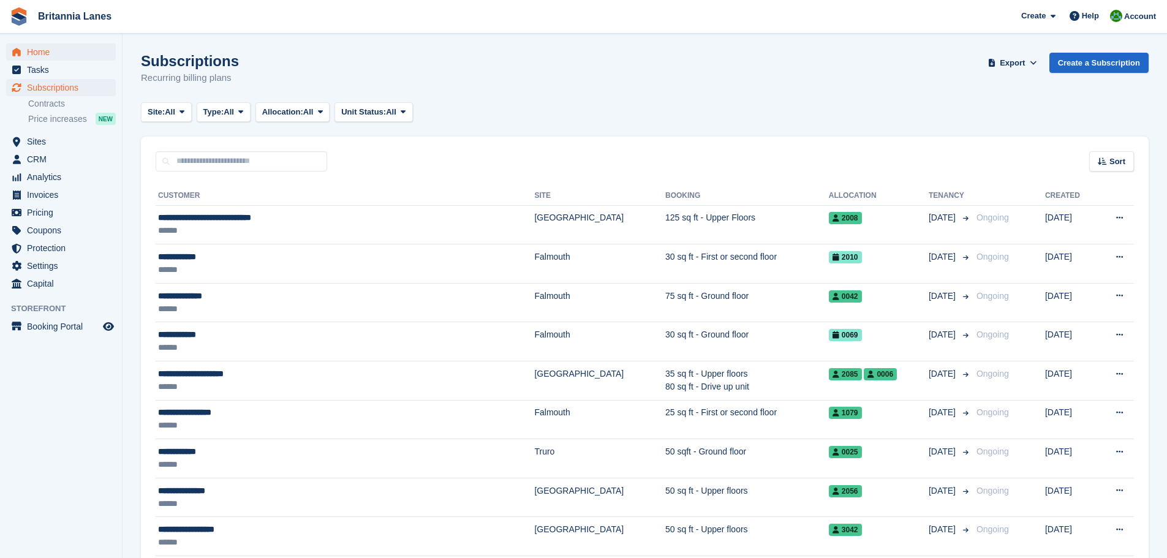  What do you see at coordinates (64, 230) in the screenshot?
I see `span: Coupons` at bounding box center [64, 230].